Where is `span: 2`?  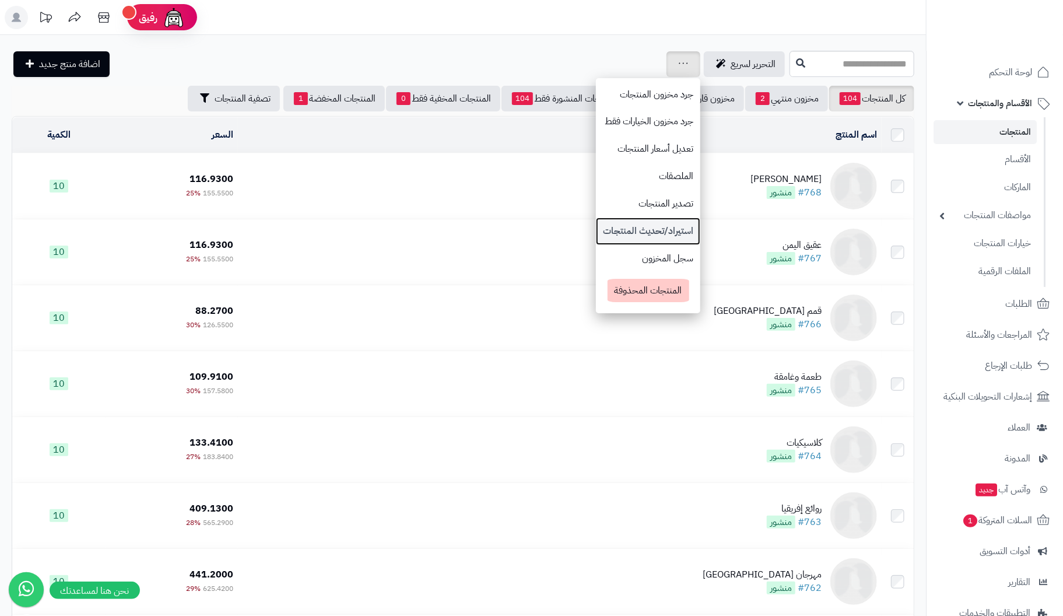
span: 2 is located at coordinates (763, 99).